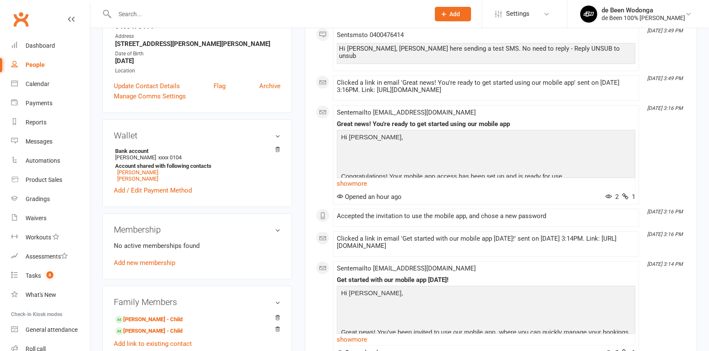 The height and width of the screenshot is (351, 709). Describe the element at coordinates (50, 199) in the screenshot. I see `a: Gradings` at that location.